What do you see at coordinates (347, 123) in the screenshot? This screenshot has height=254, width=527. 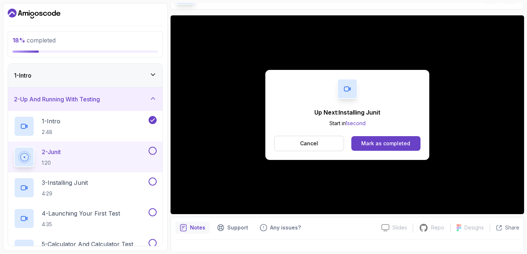 I see `p: Start in` at bounding box center [347, 123].